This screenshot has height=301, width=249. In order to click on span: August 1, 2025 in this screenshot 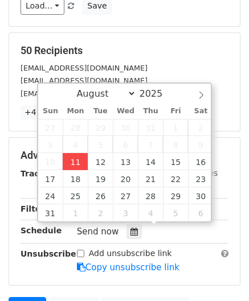, I will do `click(175, 127)`.